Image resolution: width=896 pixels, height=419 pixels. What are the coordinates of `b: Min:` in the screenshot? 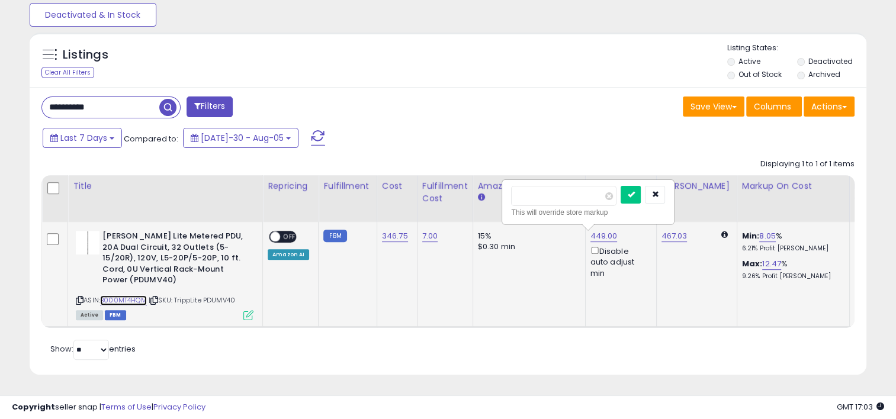 It's located at (751, 236).